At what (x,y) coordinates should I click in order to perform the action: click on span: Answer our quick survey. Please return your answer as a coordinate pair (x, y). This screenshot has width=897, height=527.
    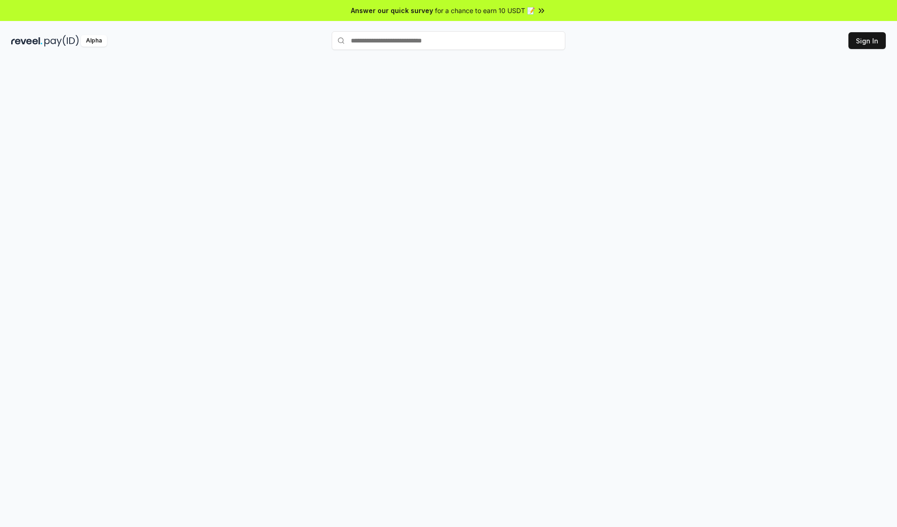
    Looking at the image, I should click on (392, 10).